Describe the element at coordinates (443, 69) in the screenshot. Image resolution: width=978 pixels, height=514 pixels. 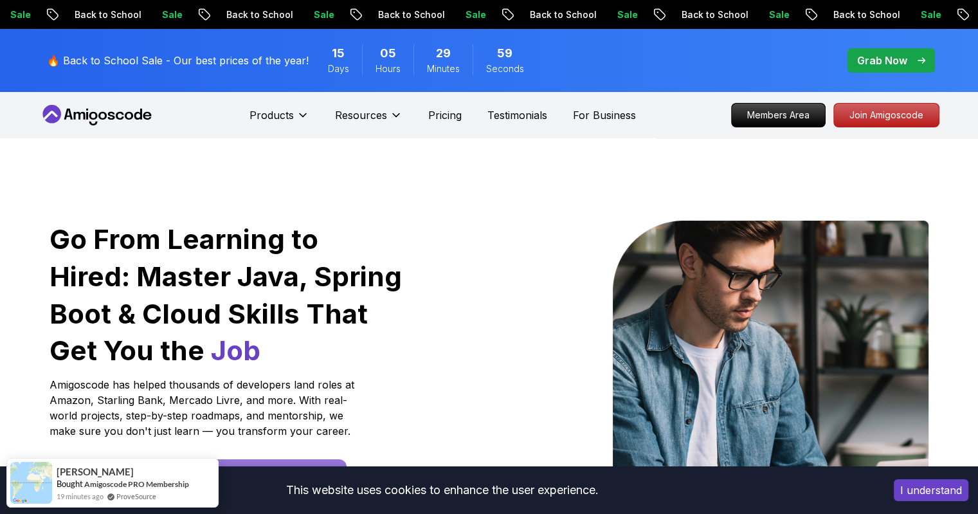
I see `span: Minutes` at that location.